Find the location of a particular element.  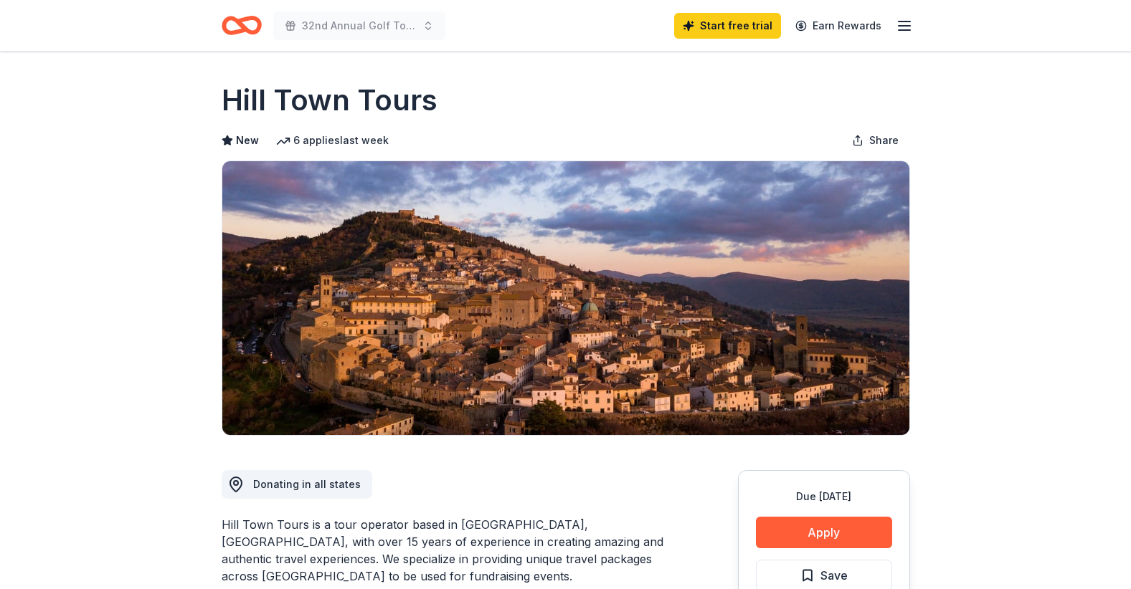

button: Share is located at coordinates (875, 141).